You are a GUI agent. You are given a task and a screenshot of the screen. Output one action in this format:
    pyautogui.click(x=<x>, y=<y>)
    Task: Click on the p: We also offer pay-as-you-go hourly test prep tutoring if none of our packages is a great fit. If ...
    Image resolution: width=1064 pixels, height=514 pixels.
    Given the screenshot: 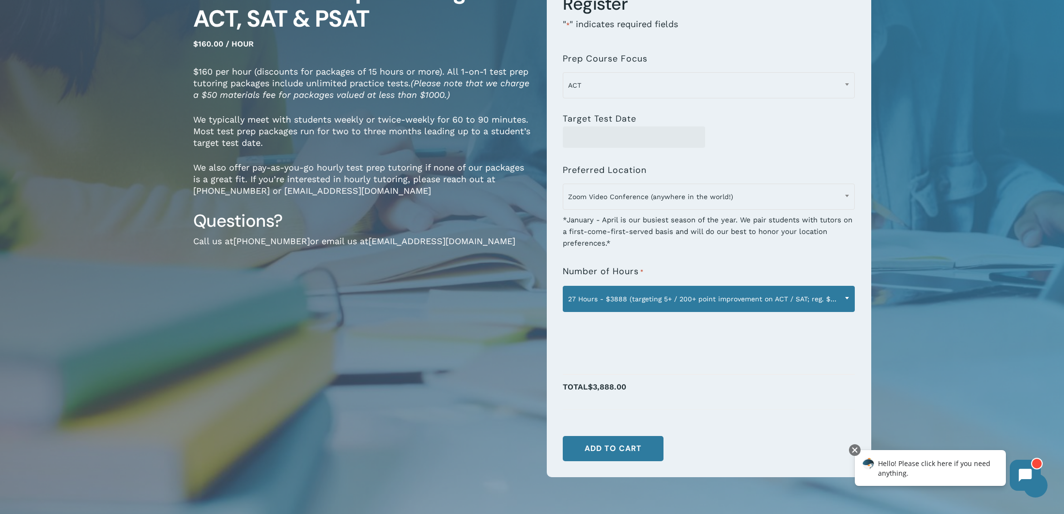 What is the action you would take?
    pyautogui.click(x=363, y=185)
    